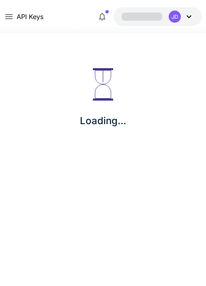 The image size is (206, 286). What do you see at coordinates (158, 17) in the screenshot?
I see `button: JD` at bounding box center [158, 17].